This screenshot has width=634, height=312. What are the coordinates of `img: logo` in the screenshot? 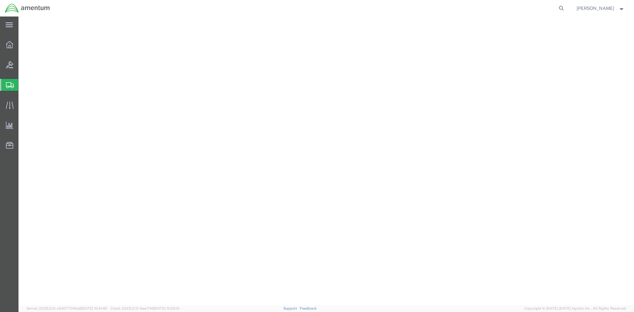 It's located at (27, 8).